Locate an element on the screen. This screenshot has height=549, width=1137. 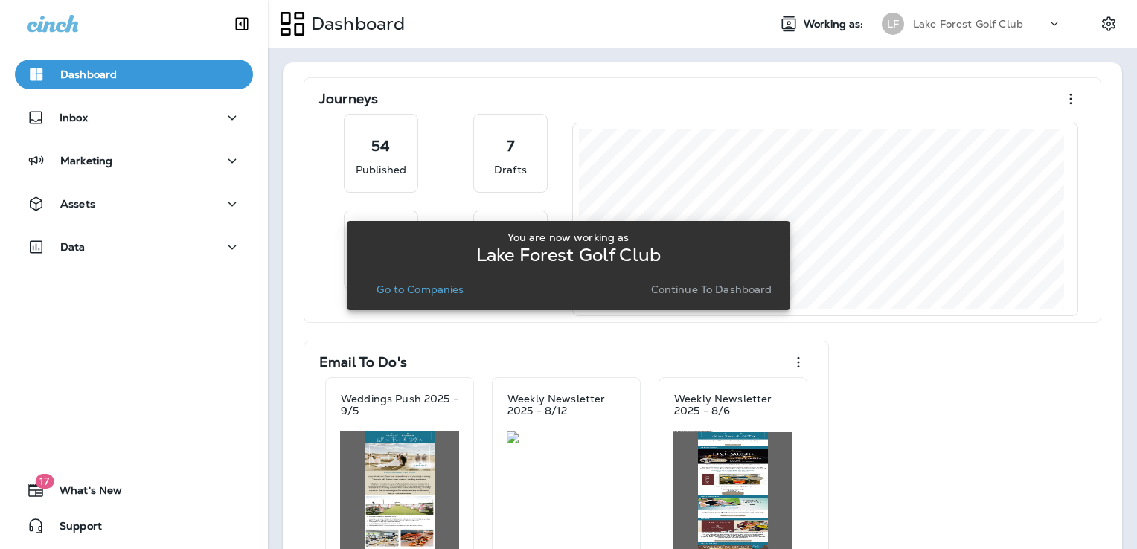
button: Assets is located at coordinates (134, 204).